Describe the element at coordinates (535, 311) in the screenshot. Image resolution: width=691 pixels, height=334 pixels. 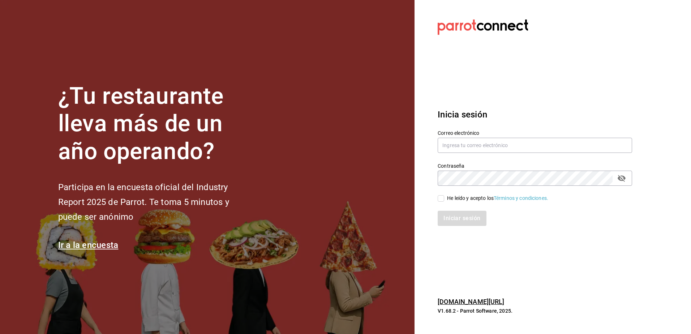
I see `p: V1.68.2 - Parrot Software, 2025.` at that location.